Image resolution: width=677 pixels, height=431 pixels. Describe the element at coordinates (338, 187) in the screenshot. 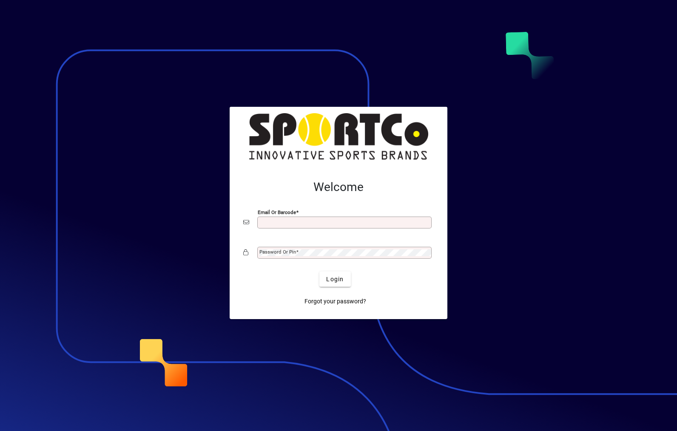

I see `h2: Welcome` at that location.